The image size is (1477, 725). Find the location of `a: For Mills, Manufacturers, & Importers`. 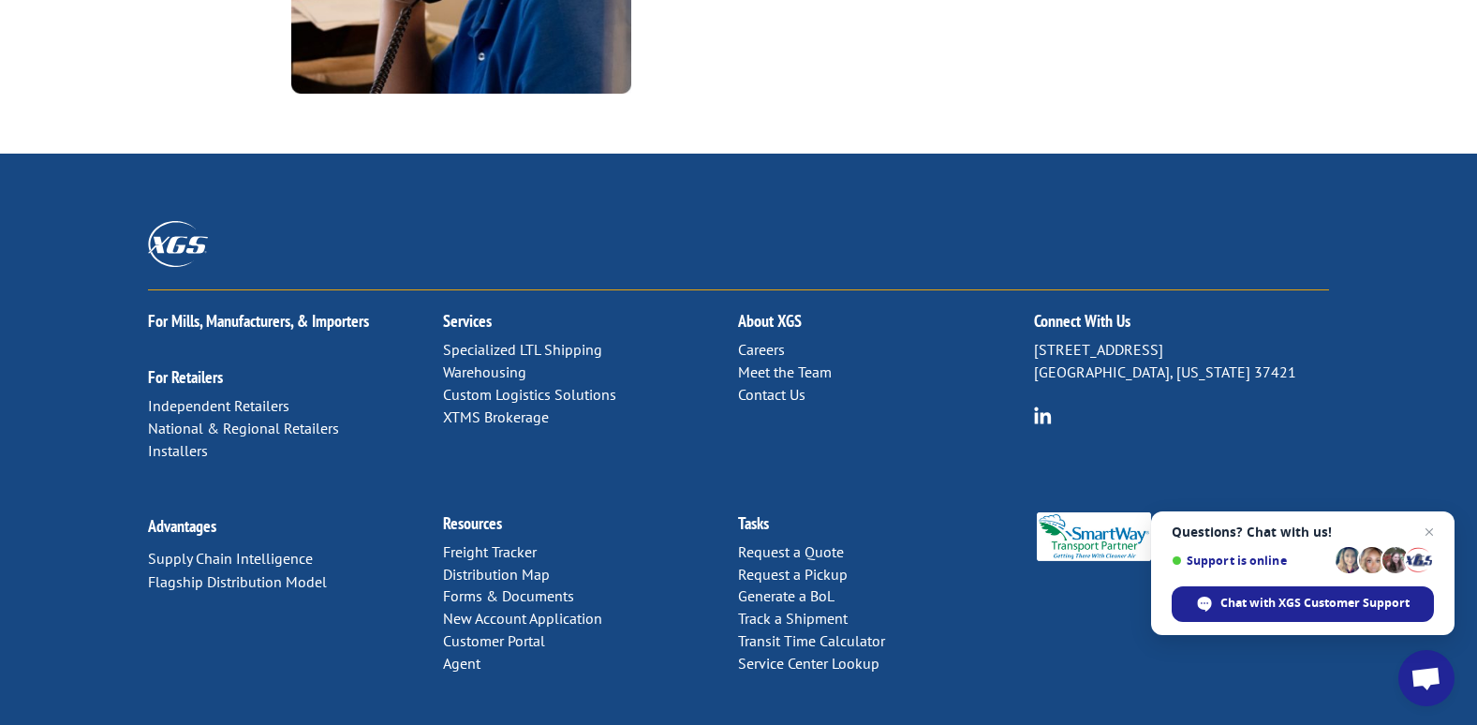

a: For Mills, Manufacturers, & Importers is located at coordinates (259, 320).